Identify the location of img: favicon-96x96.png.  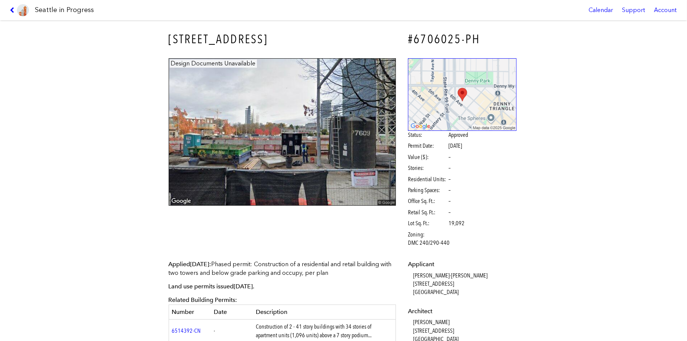
(23, 10).